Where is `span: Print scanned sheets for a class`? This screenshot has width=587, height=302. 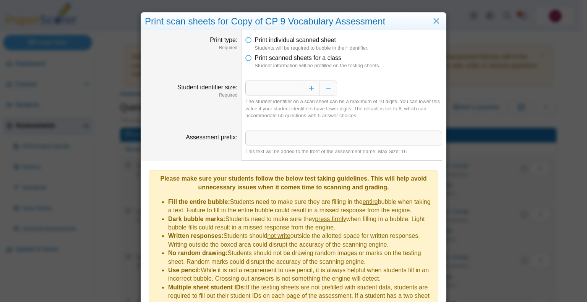 span: Print scanned sheets for a class is located at coordinates (298, 58).